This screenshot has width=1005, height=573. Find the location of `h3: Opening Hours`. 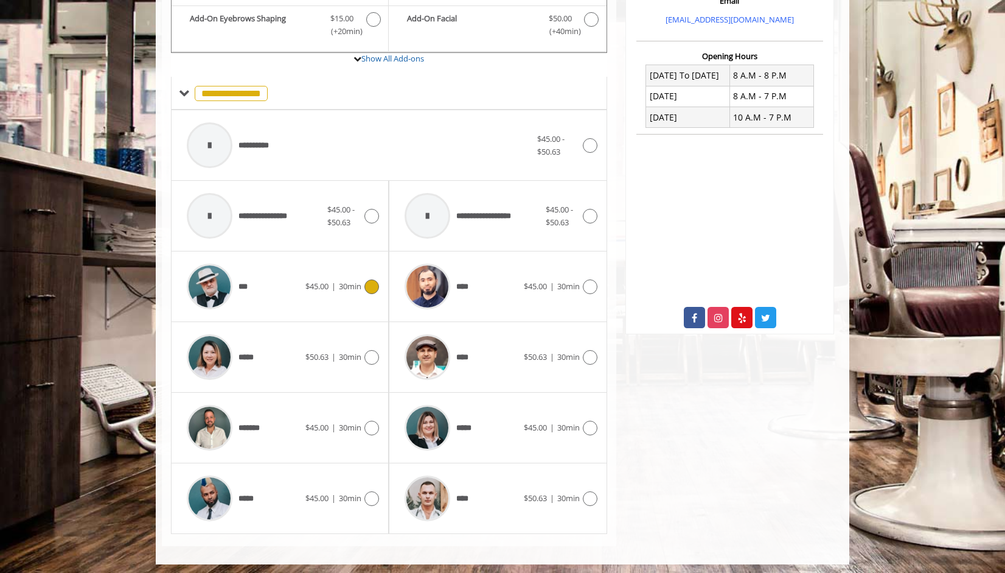

h3: Opening Hours is located at coordinates (729, 56).